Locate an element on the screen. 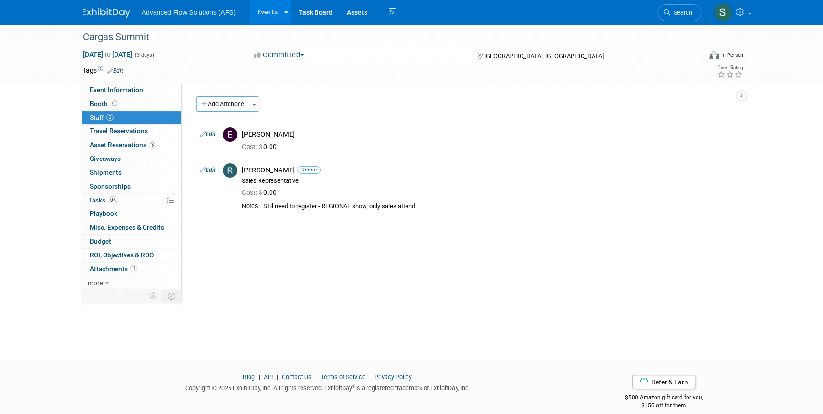 The height and width of the screenshot is (414, 823). span: Tasks is located at coordinates (104, 200).